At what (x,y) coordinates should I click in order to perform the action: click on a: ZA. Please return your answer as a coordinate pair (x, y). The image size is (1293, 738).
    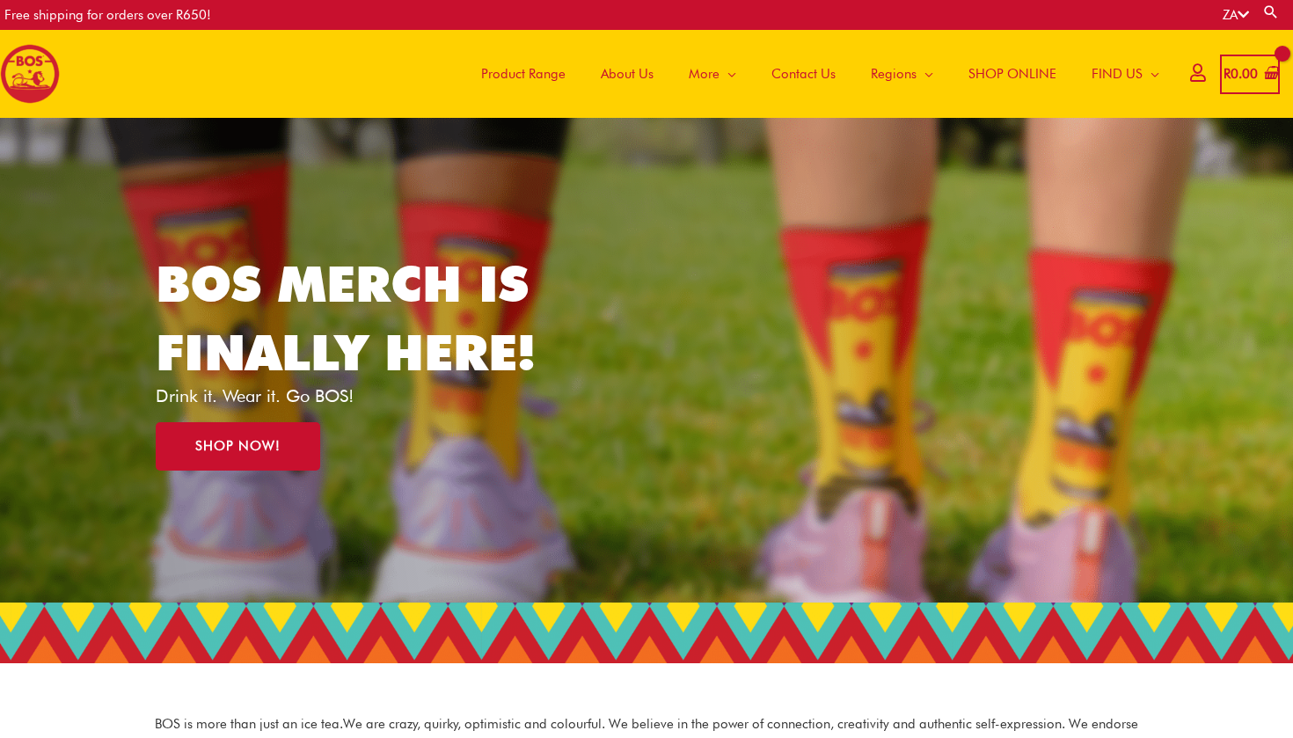
    Looking at the image, I should click on (1236, 15).